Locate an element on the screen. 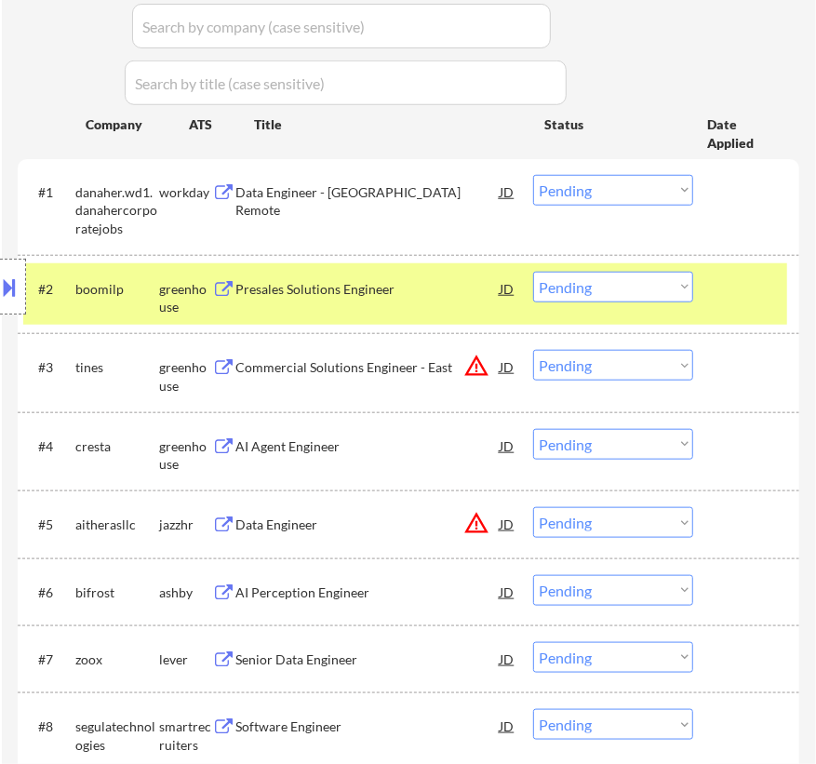 The width and height of the screenshot is (816, 764). div: Title is located at coordinates (390, 125).